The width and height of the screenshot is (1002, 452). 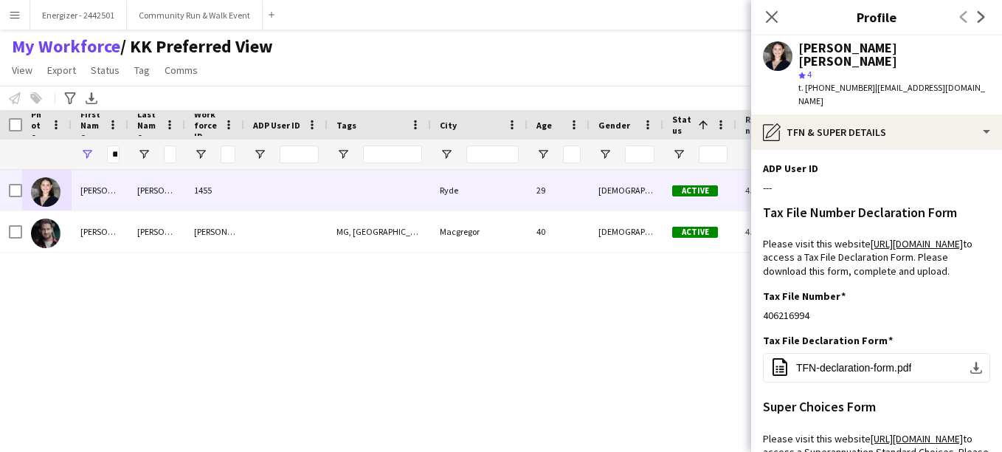 What do you see at coordinates (877, 315) in the screenshot?
I see `div: 406216994` at bounding box center [877, 315].